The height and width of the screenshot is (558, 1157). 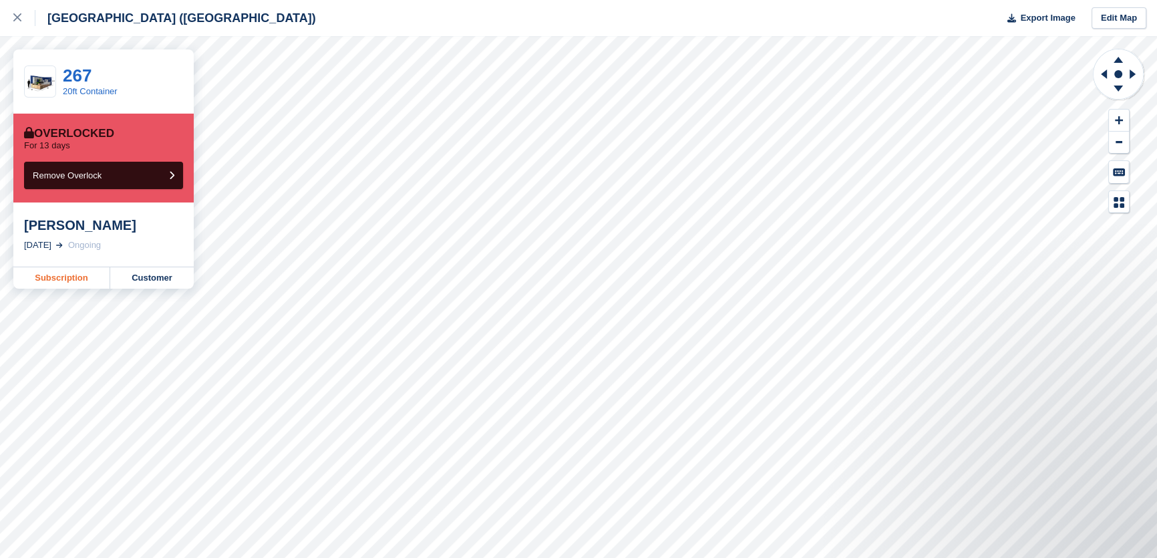 What do you see at coordinates (61, 278) in the screenshot?
I see `a: Subscription` at bounding box center [61, 278].